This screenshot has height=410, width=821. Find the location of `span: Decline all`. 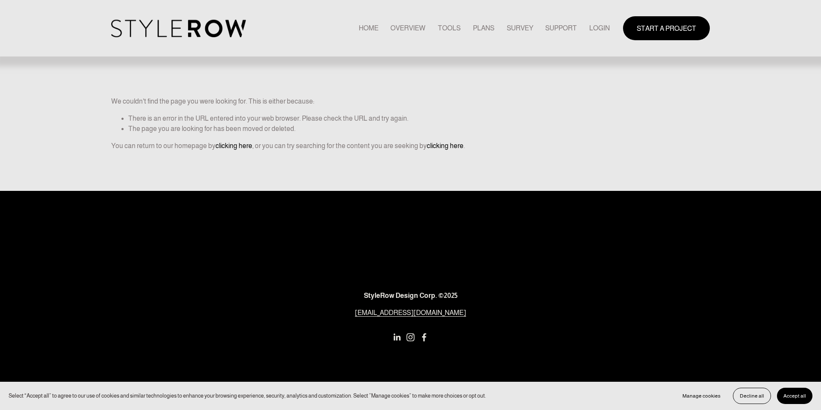

span: Decline all is located at coordinates (752, 396).